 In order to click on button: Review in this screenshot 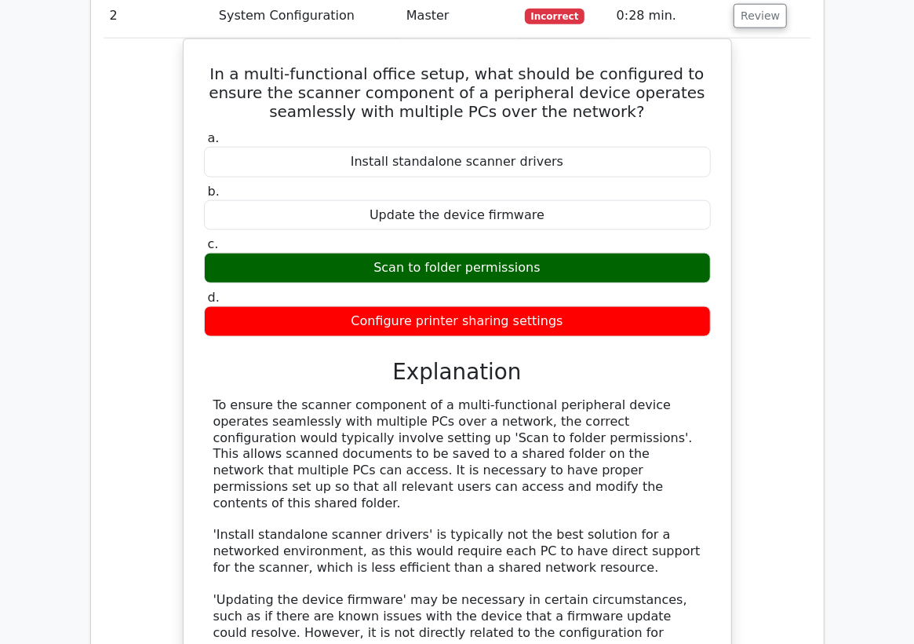, I will do `click(761, 16)`.